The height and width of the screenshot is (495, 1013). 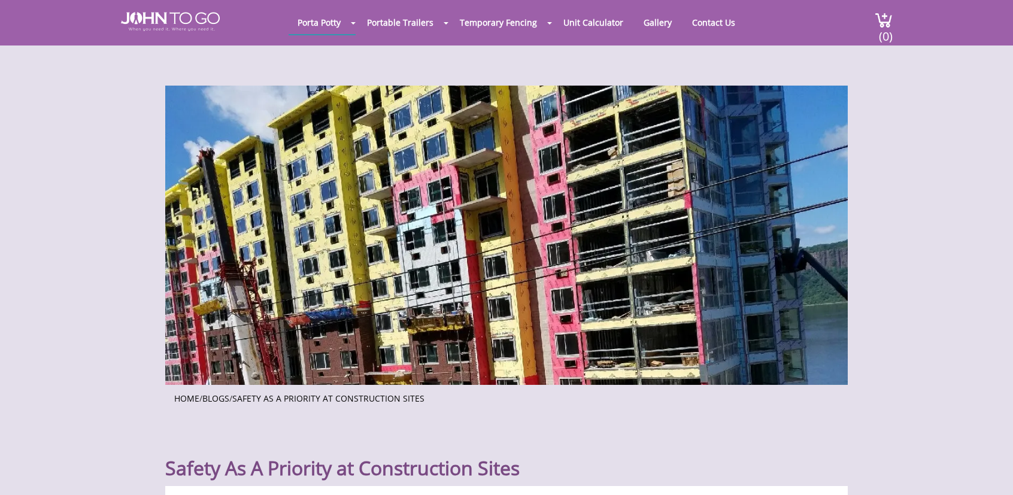 What do you see at coordinates (885, 31) in the screenshot?
I see `span: (0)` at bounding box center [885, 31].